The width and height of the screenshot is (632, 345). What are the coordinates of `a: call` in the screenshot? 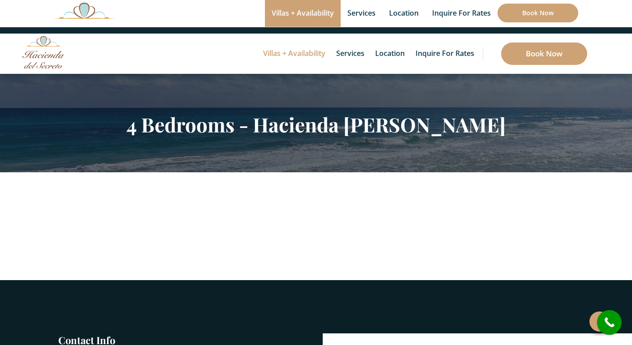 It's located at (609, 323).